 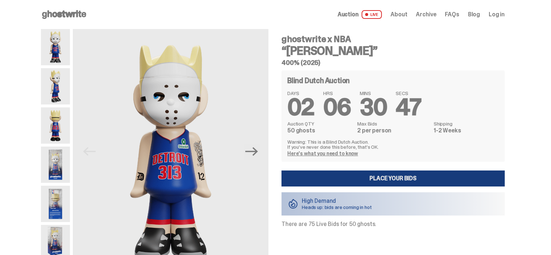 What do you see at coordinates (322, 153) in the screenshot?
I see `a: Here's what you need to know` at bounding box center [322, 153].